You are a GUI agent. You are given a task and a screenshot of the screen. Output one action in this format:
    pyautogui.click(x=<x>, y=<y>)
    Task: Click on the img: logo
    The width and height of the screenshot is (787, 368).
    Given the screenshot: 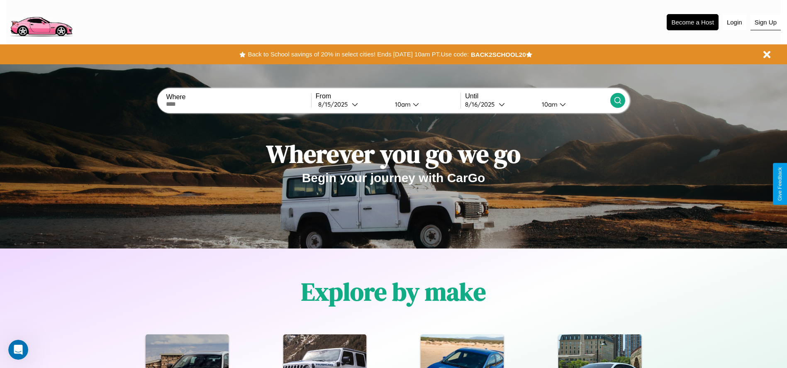 What is the action you would take?
    pyautogui.click(x=41, y=21)
    